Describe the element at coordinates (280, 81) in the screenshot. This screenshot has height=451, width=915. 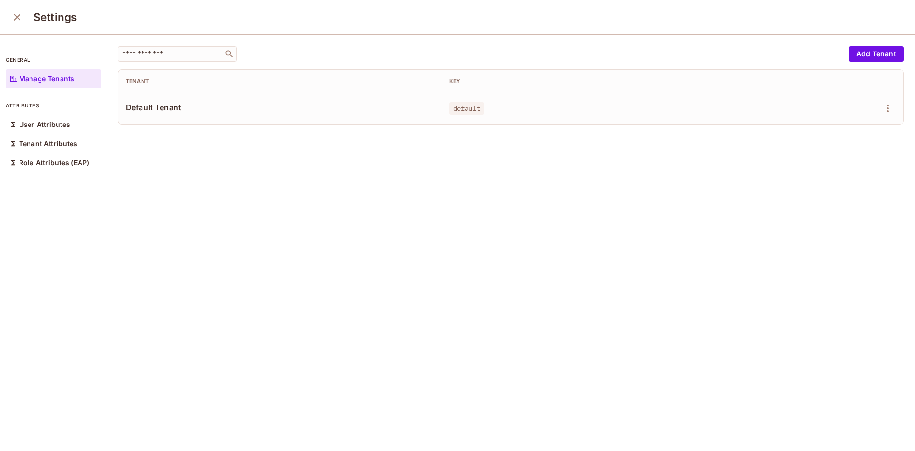
I see `div: Tenant` at that location.